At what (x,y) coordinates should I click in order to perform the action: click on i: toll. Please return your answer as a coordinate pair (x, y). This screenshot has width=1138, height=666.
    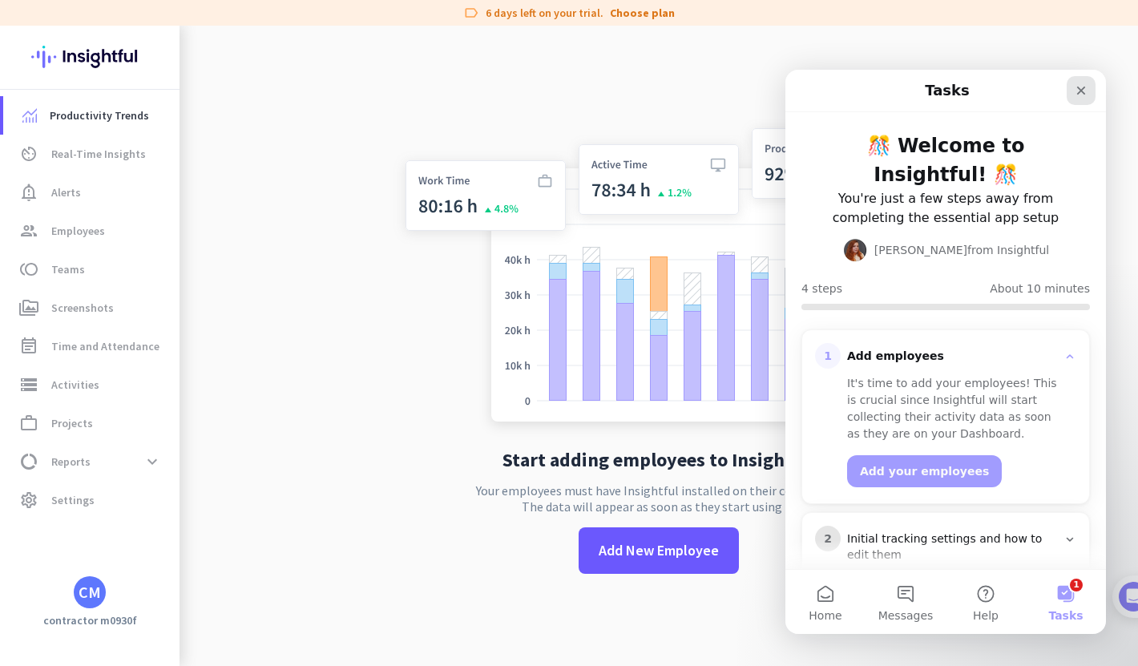
    Looking at the image, I should click on (29, 269).